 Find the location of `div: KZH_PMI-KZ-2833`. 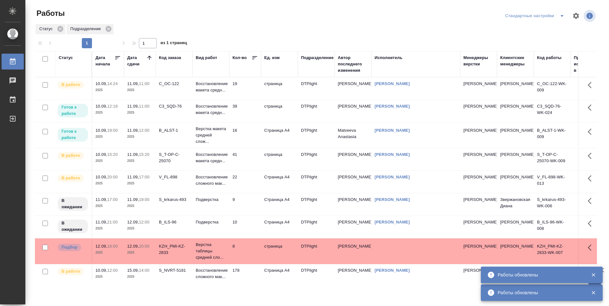

div: KZH_PMI-KZ-2833 is located at coordinates (174, 249).